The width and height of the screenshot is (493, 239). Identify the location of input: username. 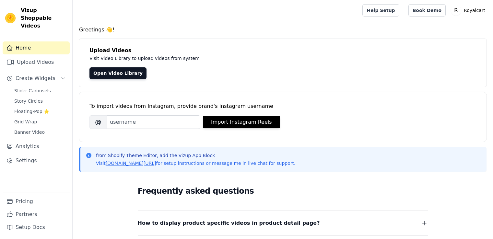
(154, 122).